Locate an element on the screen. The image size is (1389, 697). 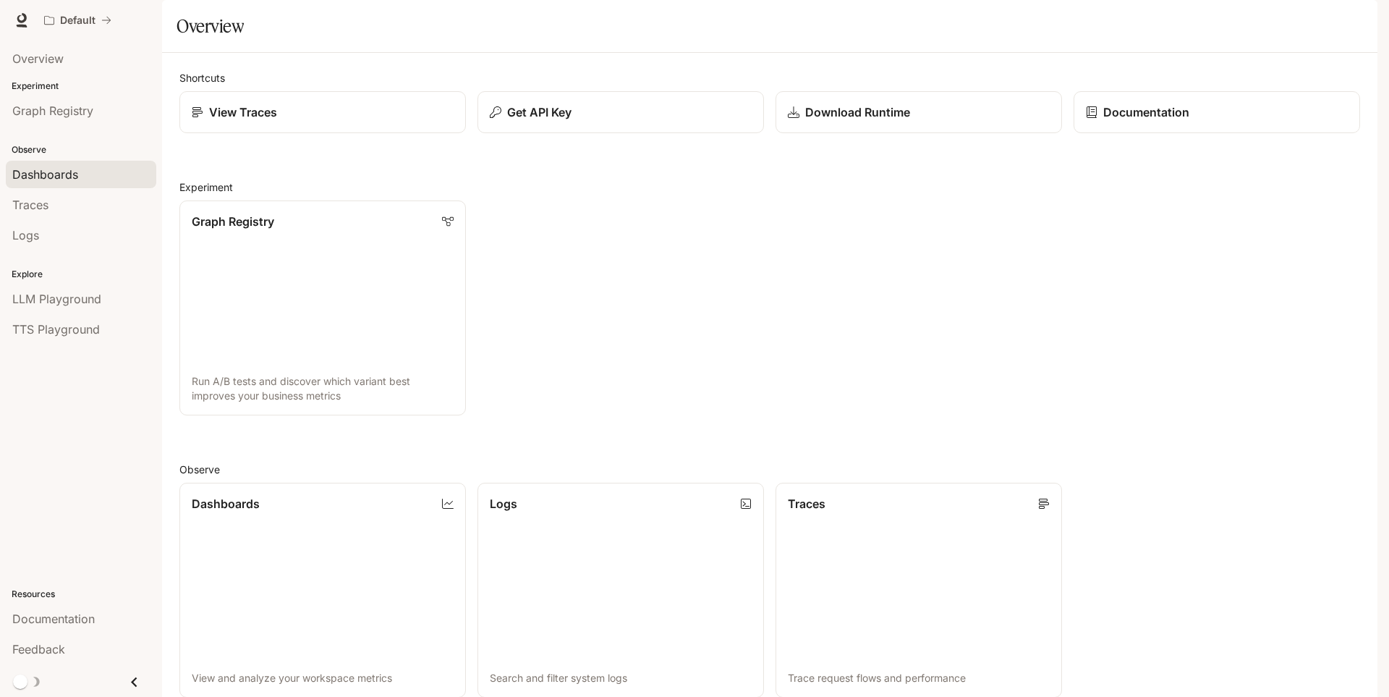
a: Download Runtime is located at coordinates (919, 112).